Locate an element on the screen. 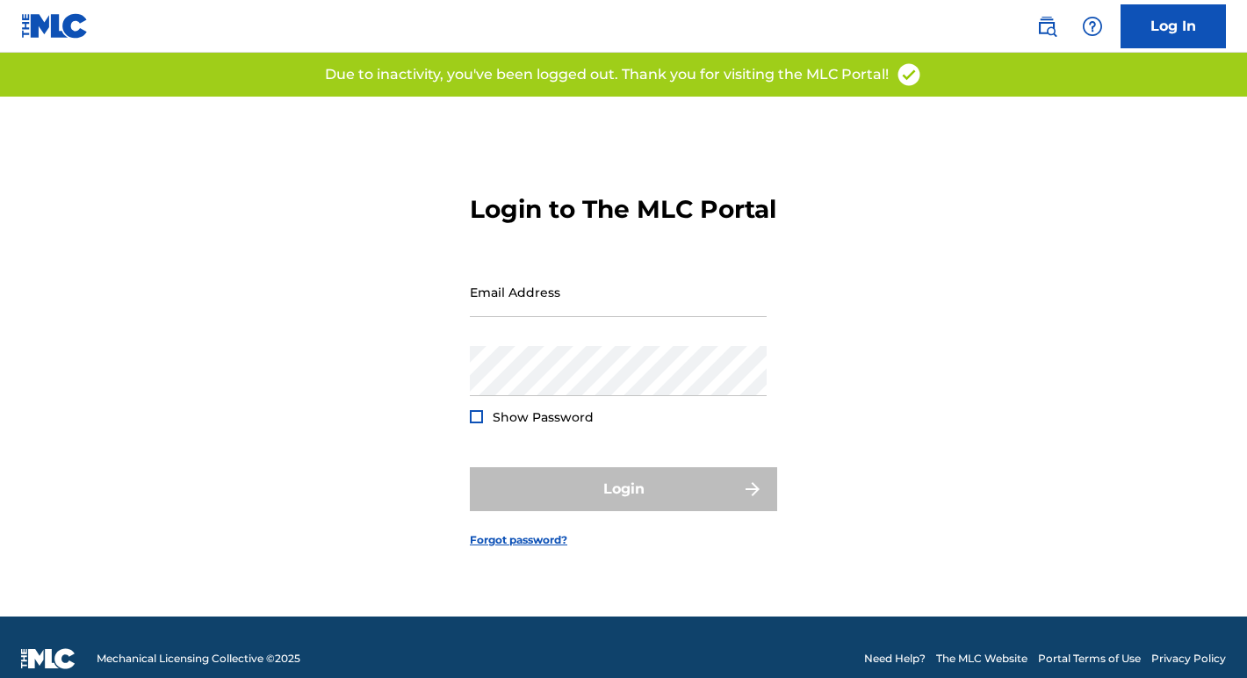 The height and width of the screenshot is (678, 1247). img: access is located at coordinates (909, 75).